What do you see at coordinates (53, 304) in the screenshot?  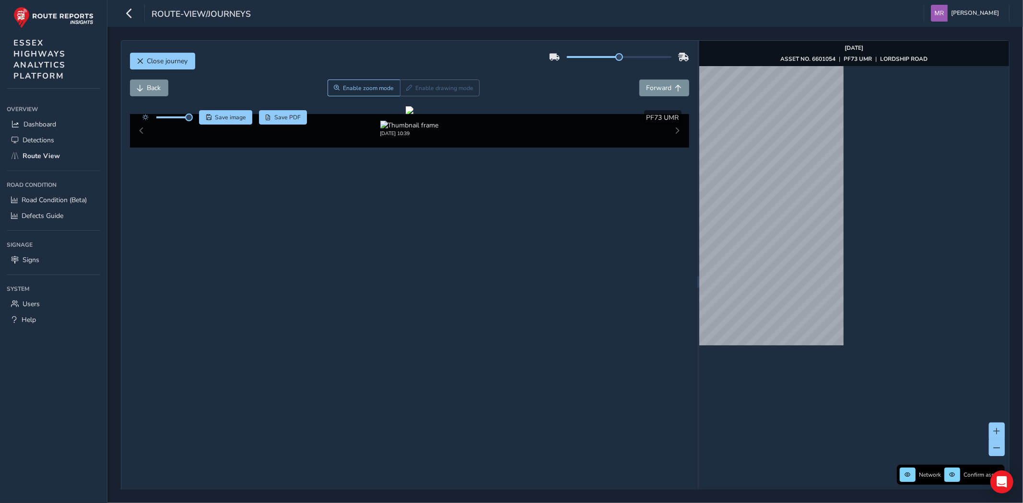 I see `a: Users` at bounding box center [53, 304].